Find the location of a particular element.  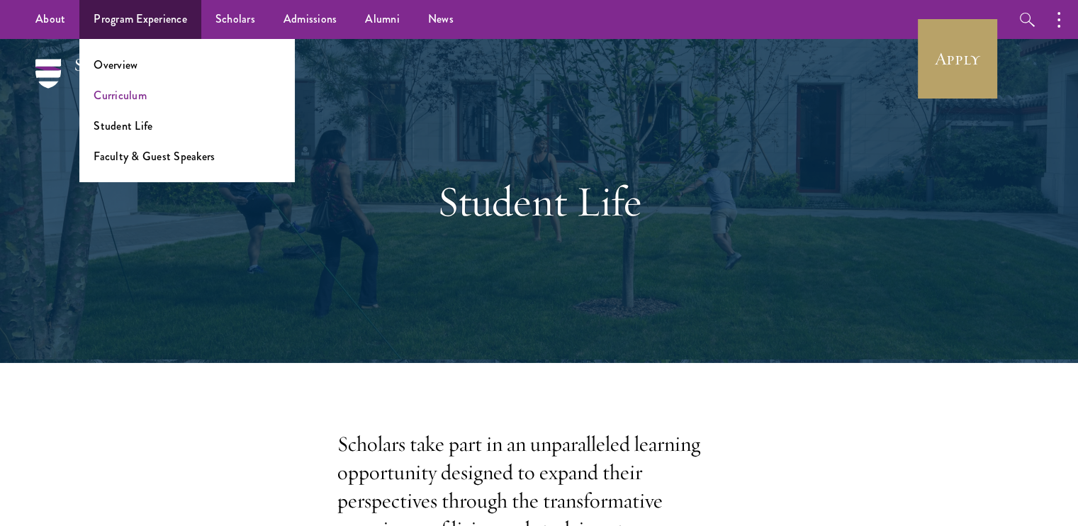

a: Overview is located at coordinates (115, 64).